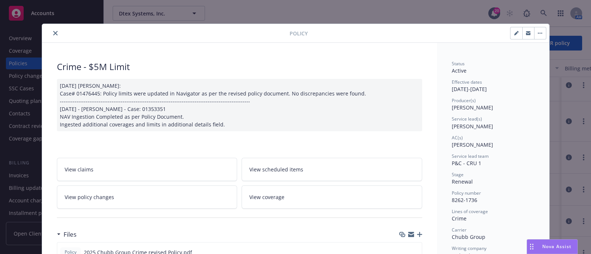  Describe the element at coordinates (531, 247) in the screenshot. I see `div: Drag to move` at that location.